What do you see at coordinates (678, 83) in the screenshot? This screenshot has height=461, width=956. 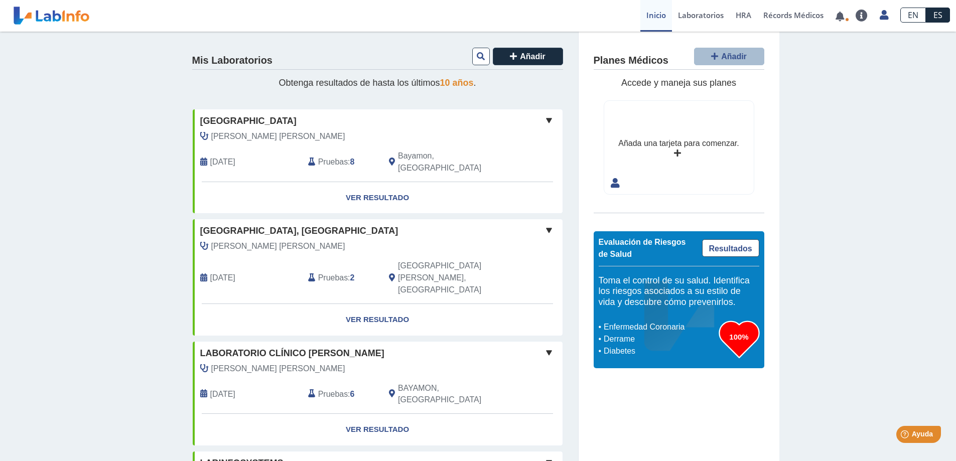 I see `span: Accede y maneja sus planes` at bounding box center [678, 83].